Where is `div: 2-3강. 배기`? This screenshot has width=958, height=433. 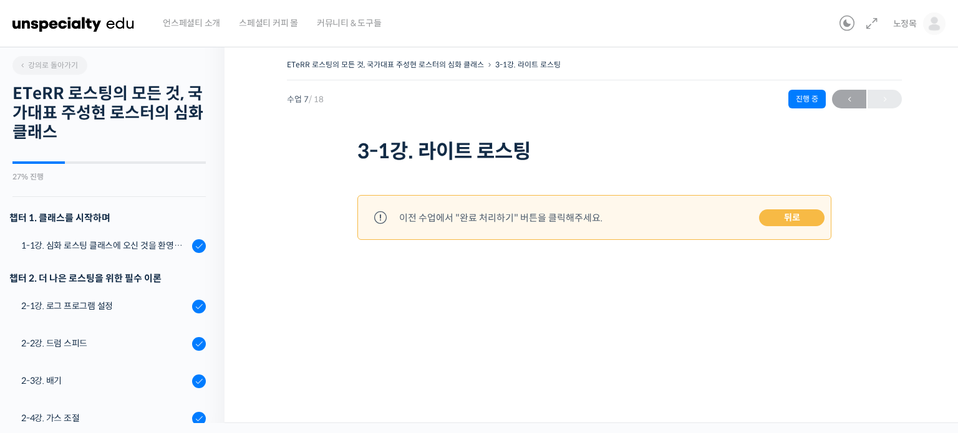 div: 2-3강. 배기 is located at coordinates (105, 381).